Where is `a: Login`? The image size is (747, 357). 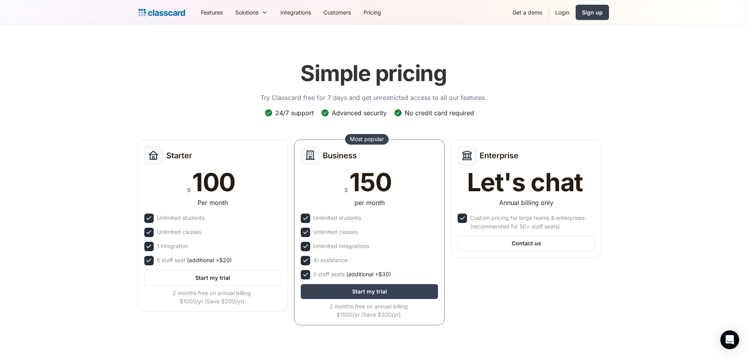 a: Login is located at coordinates (562, 12).